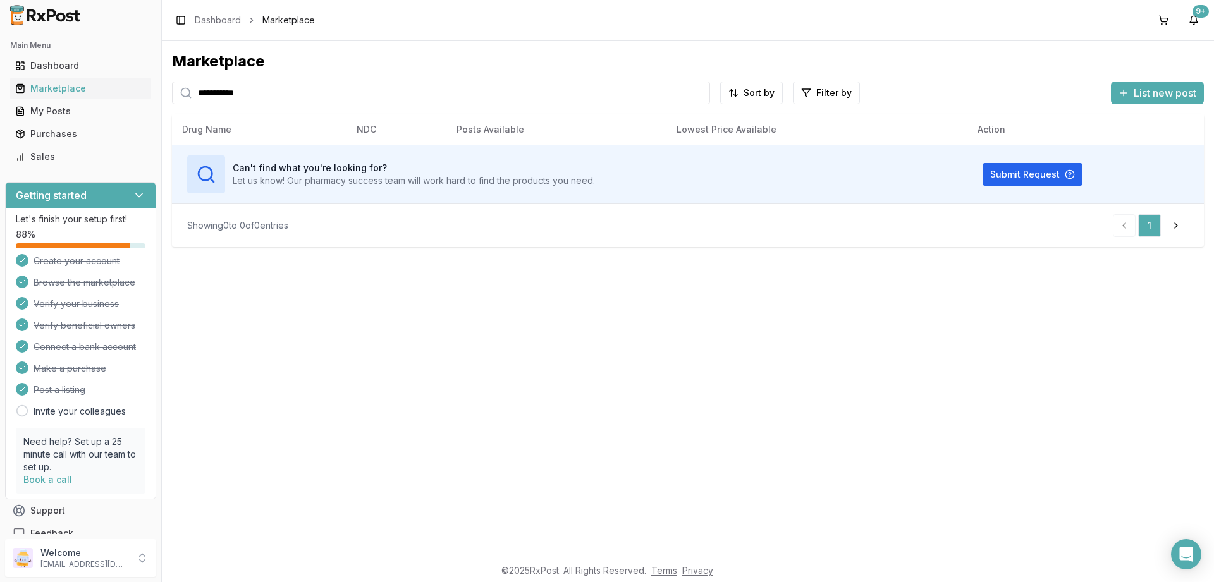 This screenshot has width=1214, height=582. What do you see at coordinates (80, 219) in the screenshot?
I see `p: Let's finish your setup first!` at bounding box center [80, 219].